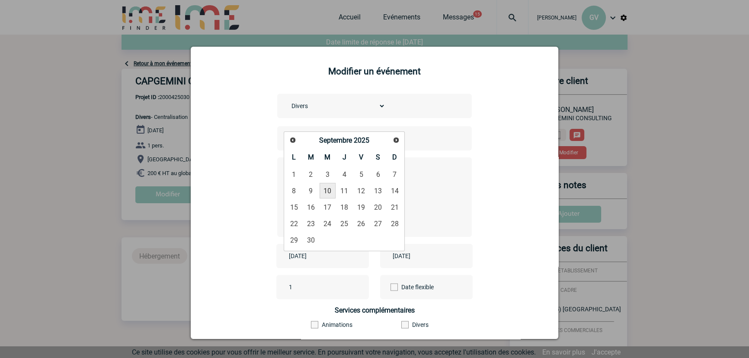 The image size is (749, 358). I want to click on span: 2025, so click(362, 140).